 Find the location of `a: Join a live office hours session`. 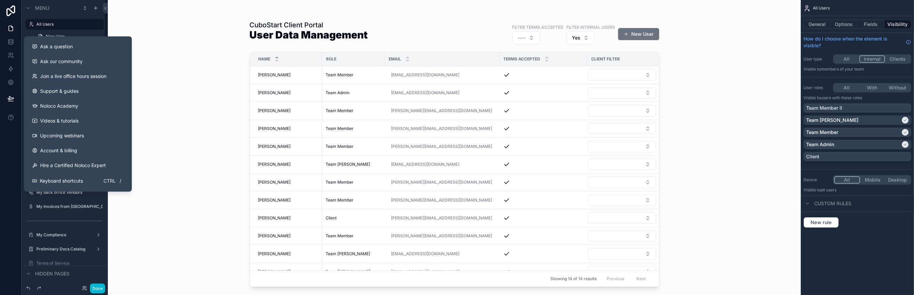

a: Join a live office hours session is located at coordinates (78, 76).